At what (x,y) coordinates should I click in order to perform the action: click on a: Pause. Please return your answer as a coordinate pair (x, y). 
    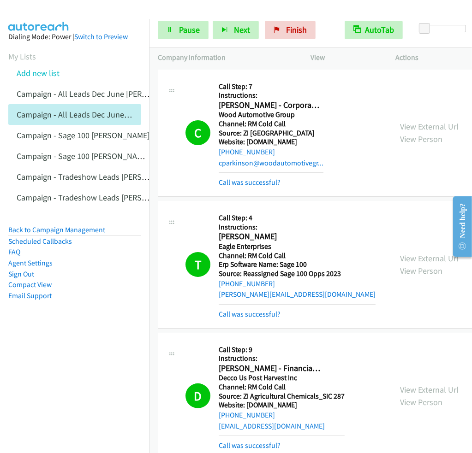
    Looking at the image, I should click on (183, 30).